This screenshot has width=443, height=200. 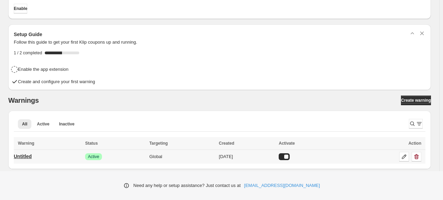 What do you see at coordinates (28, 34) in the screenshot?
I see `h3: Setup Guide` at bounding box center [28, 34].